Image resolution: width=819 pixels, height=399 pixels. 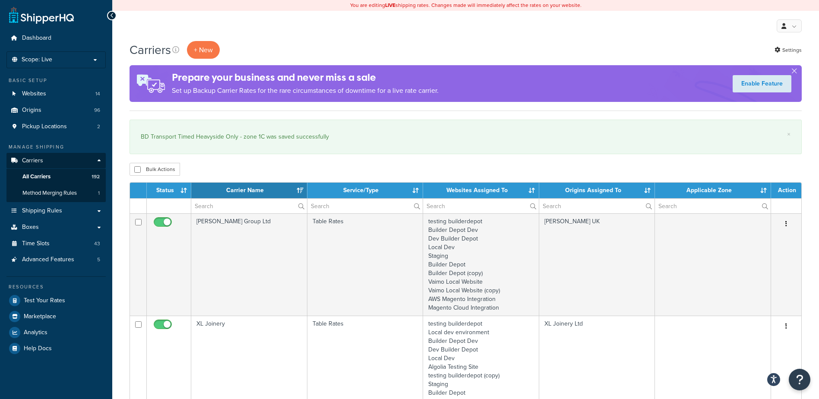 What do you see at coordinates (56, 349) in the screenshot?
I see `a: Help Docs` at bounding box center [56, 349].